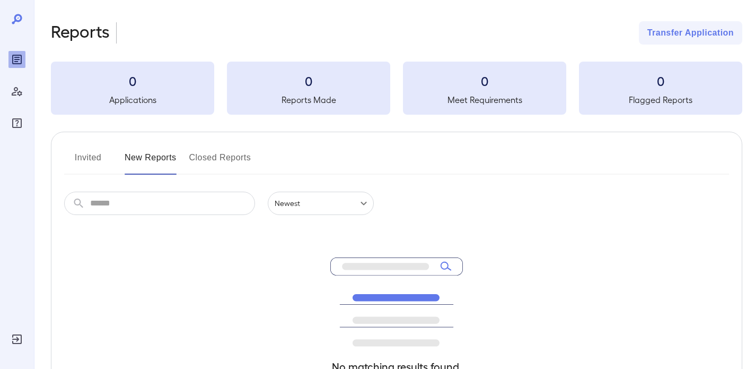 The width and height of the screenshot is (755, 369). What do you see at coordinates (17, 59) in the screenshot?
I see `div: Reports` at bounding box center [17, 59].